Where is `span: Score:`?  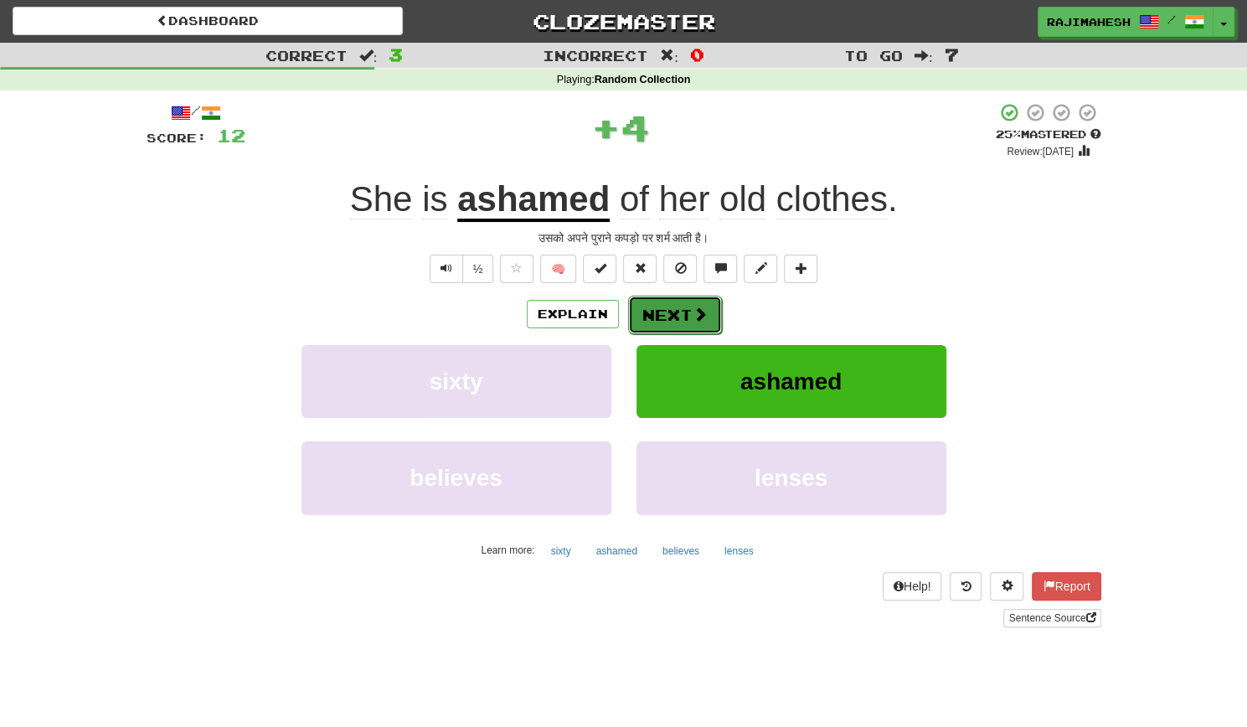
span: Score: is located at coordinates (177, 137).